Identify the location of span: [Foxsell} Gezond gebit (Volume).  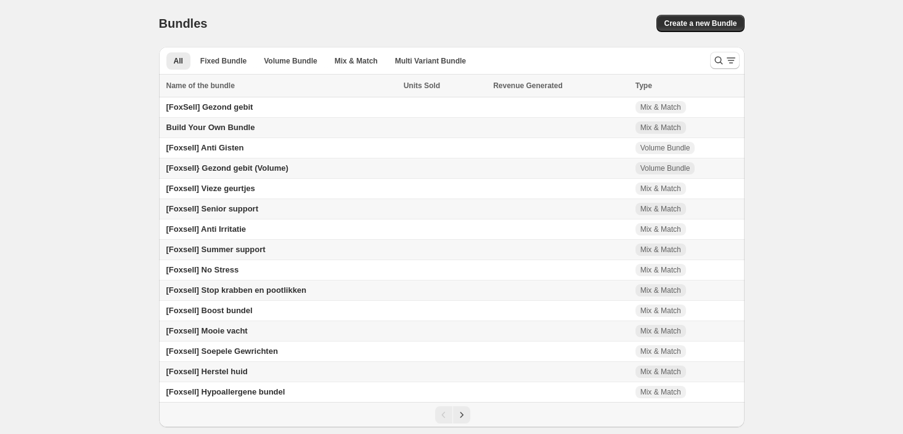
(227, 168).